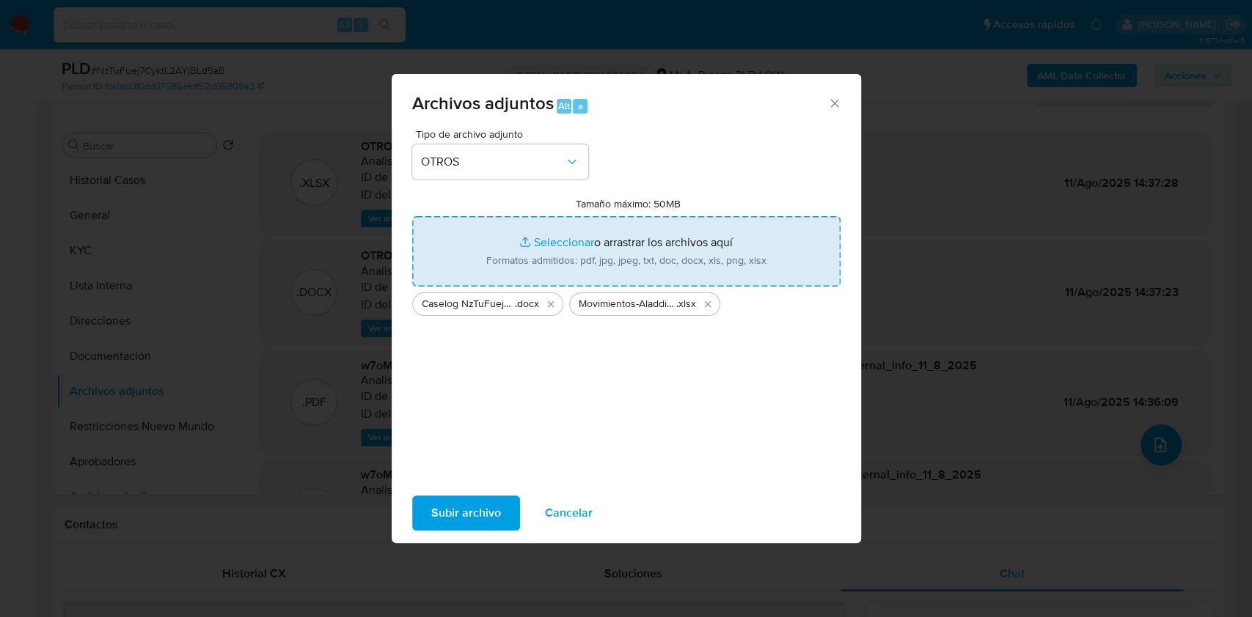  What do you see at coordinates (482, 103) in the screenshot?
I see `span: Archivos adjuntos` at bounding box center [482, 103].